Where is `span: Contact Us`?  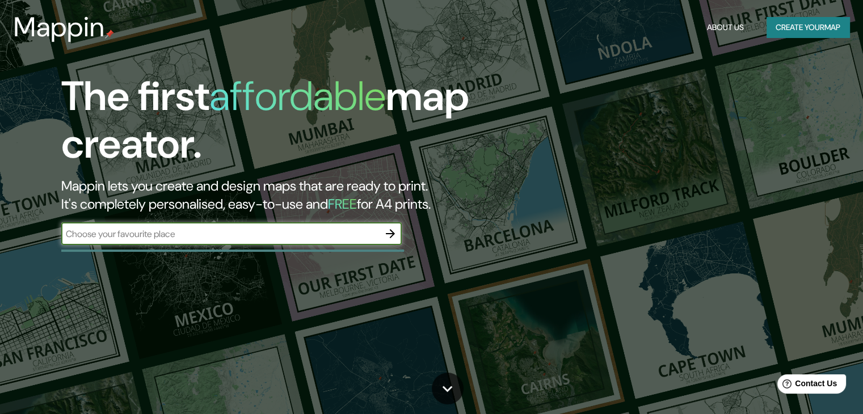
span: Contact Us is located at coordinates (54, 14).